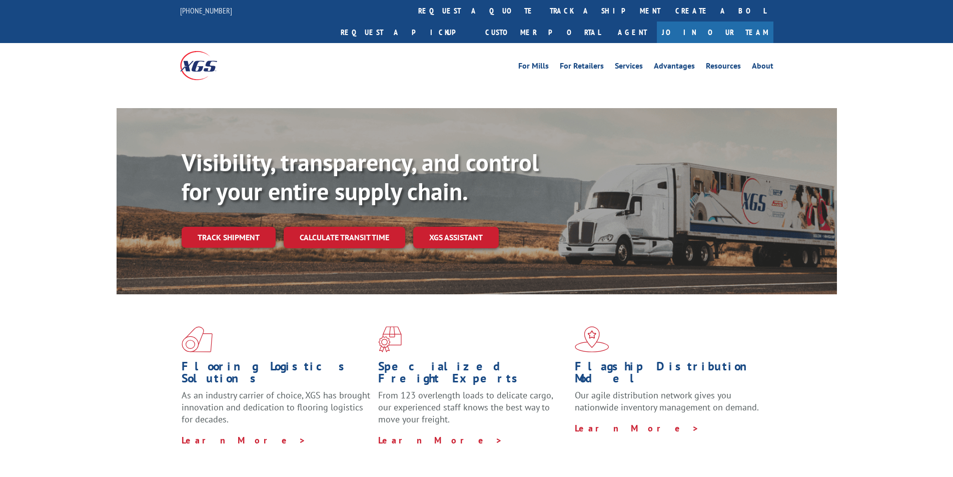 The image size is (953, 477). What do you see at coordinates (582, 68) in the screenshot?
I see `a: For Retailers` at bounding box center [582, 68].